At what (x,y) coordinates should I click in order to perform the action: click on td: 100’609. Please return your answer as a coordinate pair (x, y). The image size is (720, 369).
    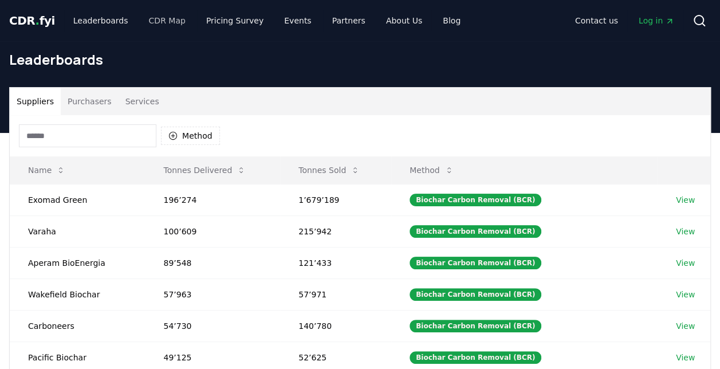
    Looking at the image, I should click on (213, 231).